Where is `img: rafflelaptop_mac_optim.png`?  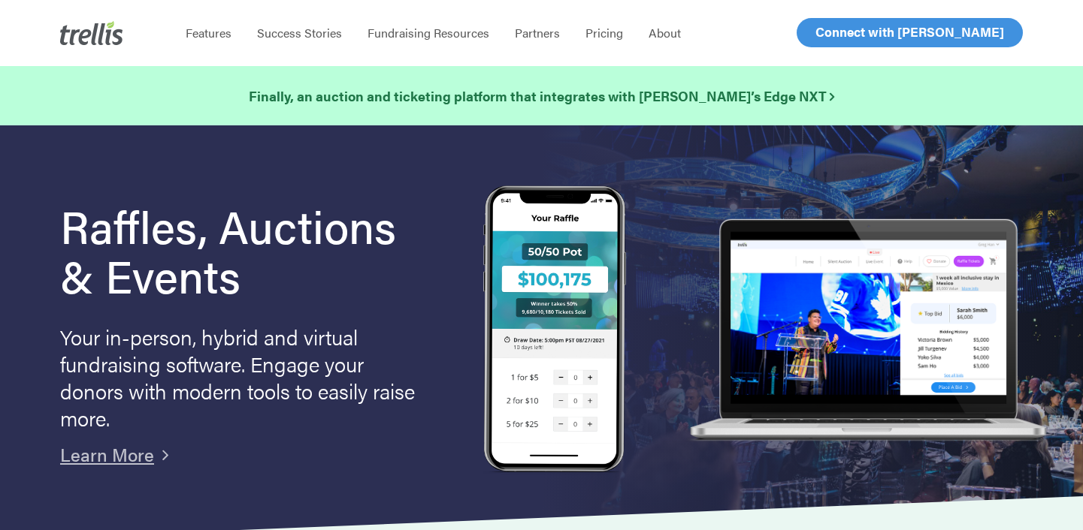
img: rafflelaptop_mac_optim.png is located at coordinates (867, 331).